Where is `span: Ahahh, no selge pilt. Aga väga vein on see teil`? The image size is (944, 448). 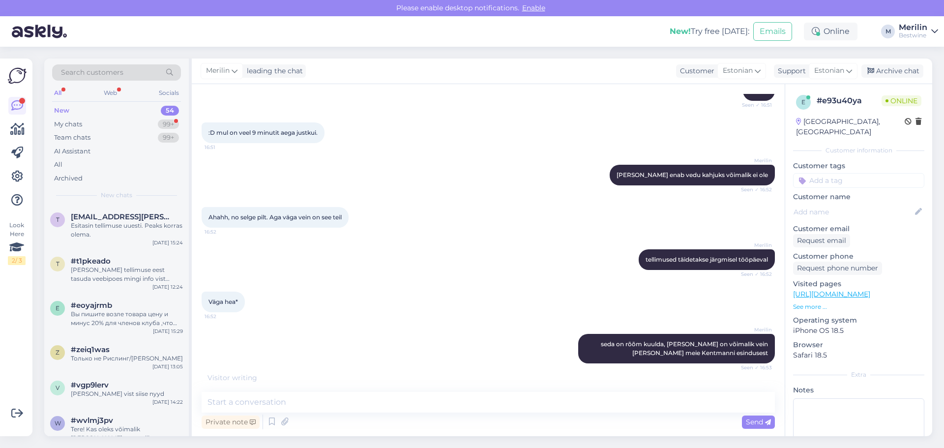 span: Ahahh, no selge pilt. Aga väga vein on see teil is located at coordinates (275, 217).